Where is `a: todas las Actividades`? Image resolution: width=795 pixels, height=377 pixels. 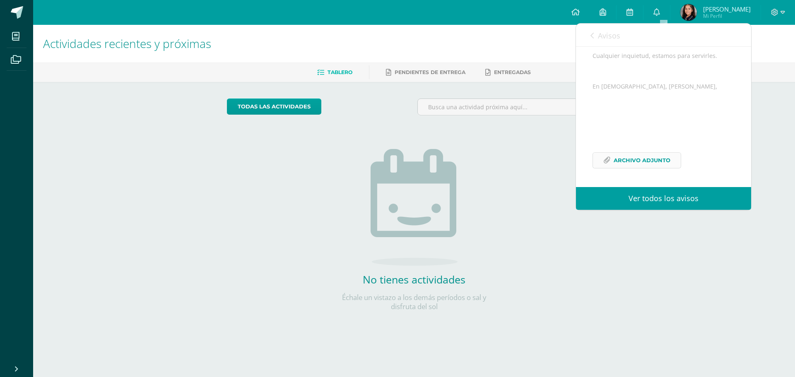
a: todas las Actividades is located at coordinates (274, 106).